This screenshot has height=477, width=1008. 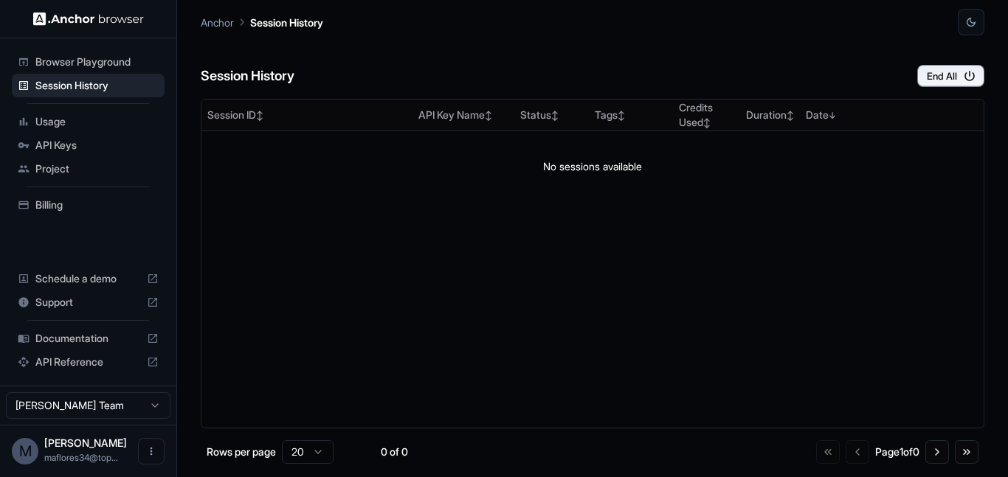 What do you see at coordinates (551, 115) in the screenshot?
I see `div: Status` at bounding box center [551, 115].